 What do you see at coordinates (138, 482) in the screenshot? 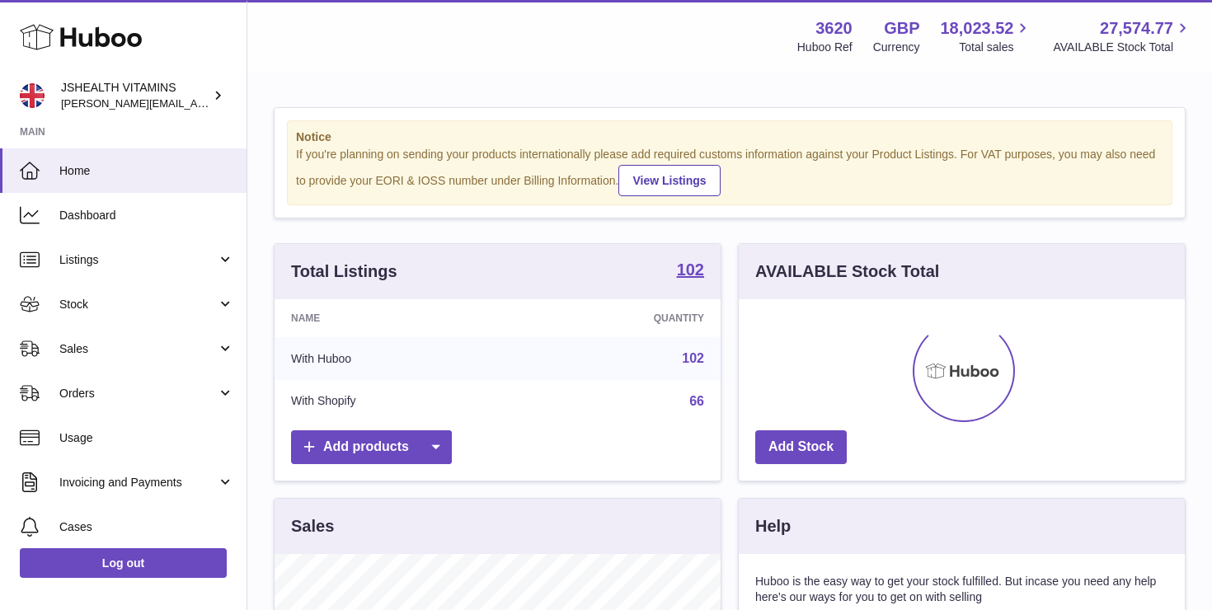
I see `span: Invoicing and Payments` at bounding box center [138, 482].